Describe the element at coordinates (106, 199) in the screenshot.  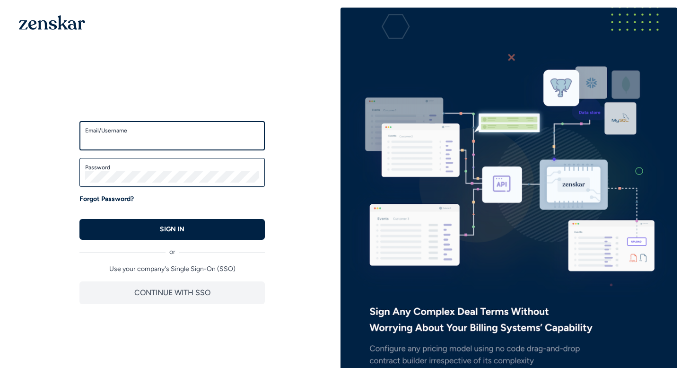
I see `a: Forgot Password?` at that location.